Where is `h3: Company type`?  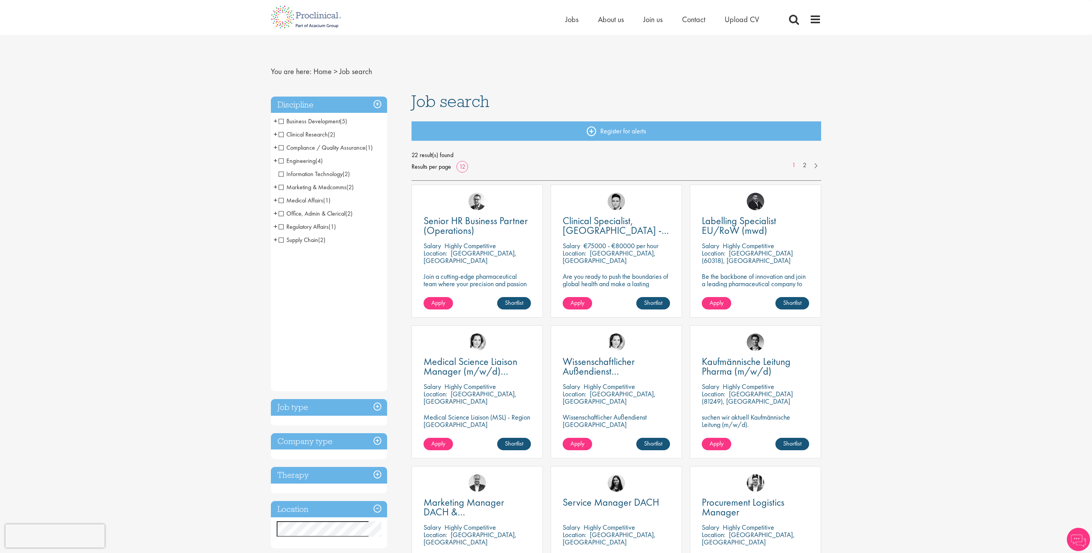 h3: Company type is located at coordinates (329, 441).